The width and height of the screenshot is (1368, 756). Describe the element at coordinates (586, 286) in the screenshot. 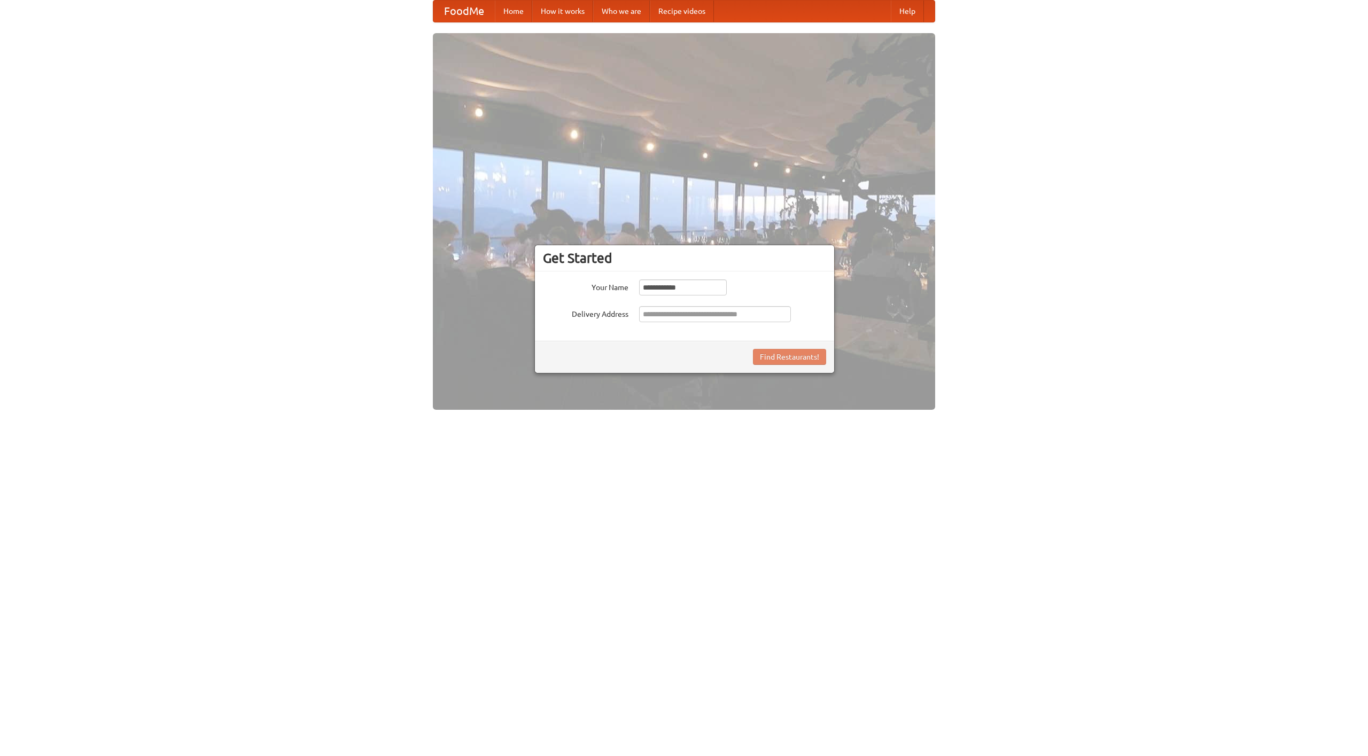

I see `label: Your Name` at that location.